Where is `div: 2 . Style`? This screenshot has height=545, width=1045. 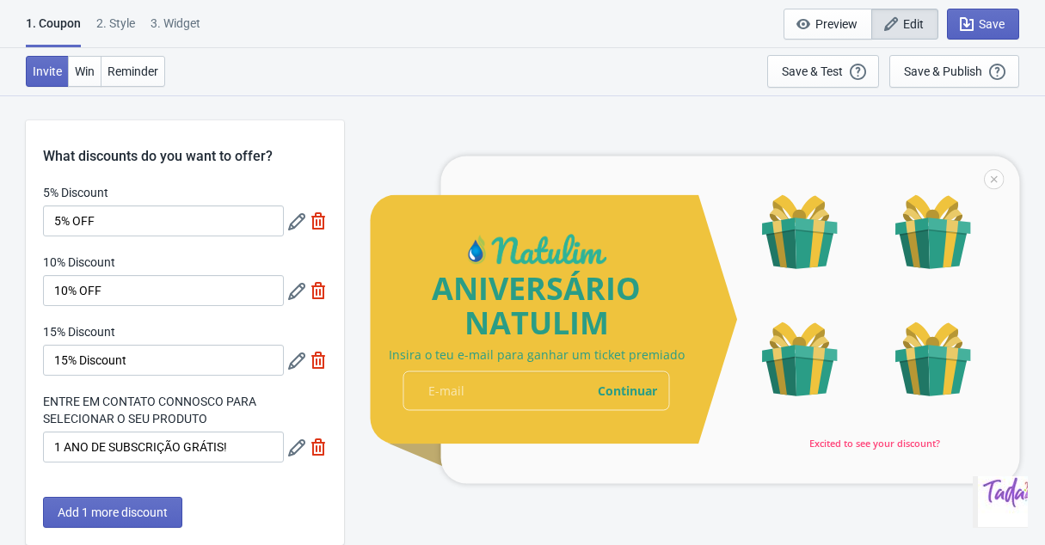 div: 2 . Style is located at coordinates (115, 29).